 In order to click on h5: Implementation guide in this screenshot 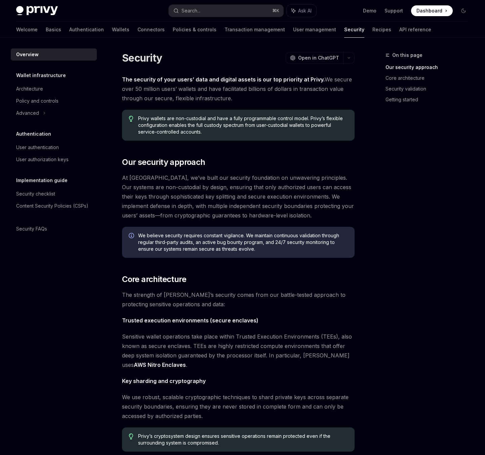, I will do `click(42, 180)`.